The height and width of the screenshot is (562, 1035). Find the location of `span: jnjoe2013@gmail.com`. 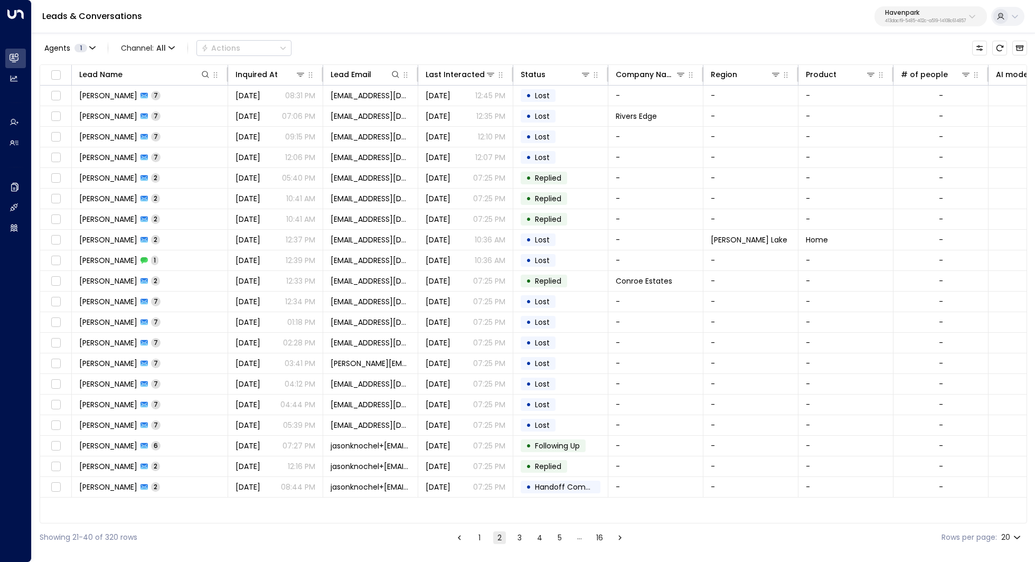

span: jnjoe2013@gmail.com is located at coordinates (370, 301).